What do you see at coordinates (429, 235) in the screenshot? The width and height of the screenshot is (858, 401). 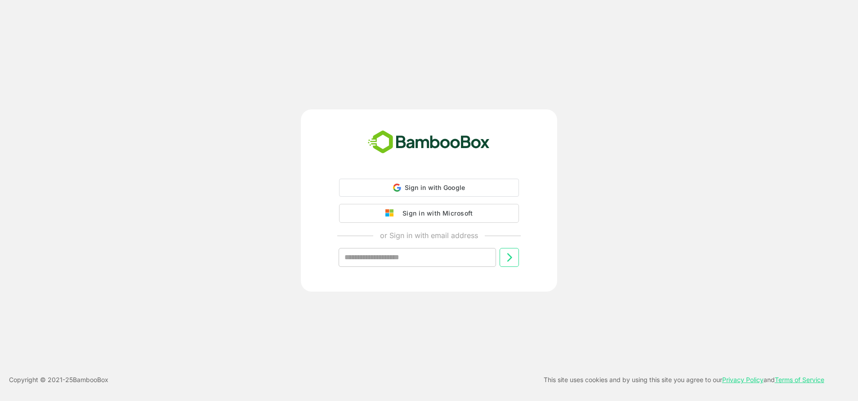 I see `p: or Sign in with email address` at bounding box center [429, 235].